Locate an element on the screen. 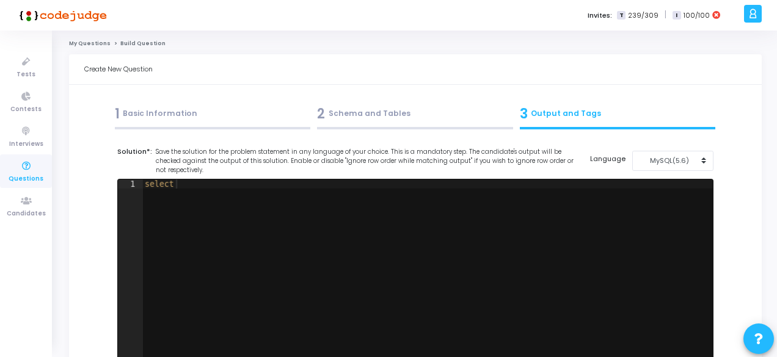 The height and width of the screenshot is (357, 777). div: 1 is located at coordinates (130, 184).